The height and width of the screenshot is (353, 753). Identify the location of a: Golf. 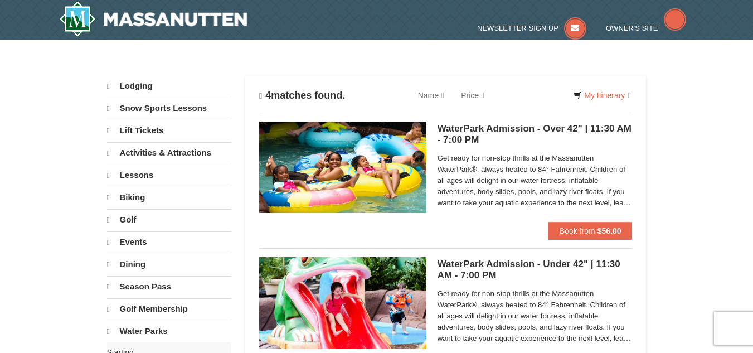
(169, 220).